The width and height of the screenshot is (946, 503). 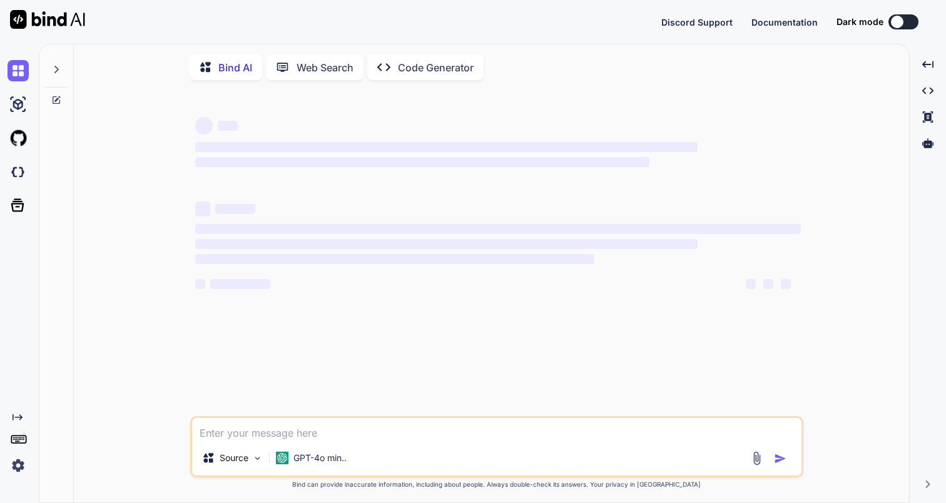 I want to click on img: icon, so click(x=781, y=459).